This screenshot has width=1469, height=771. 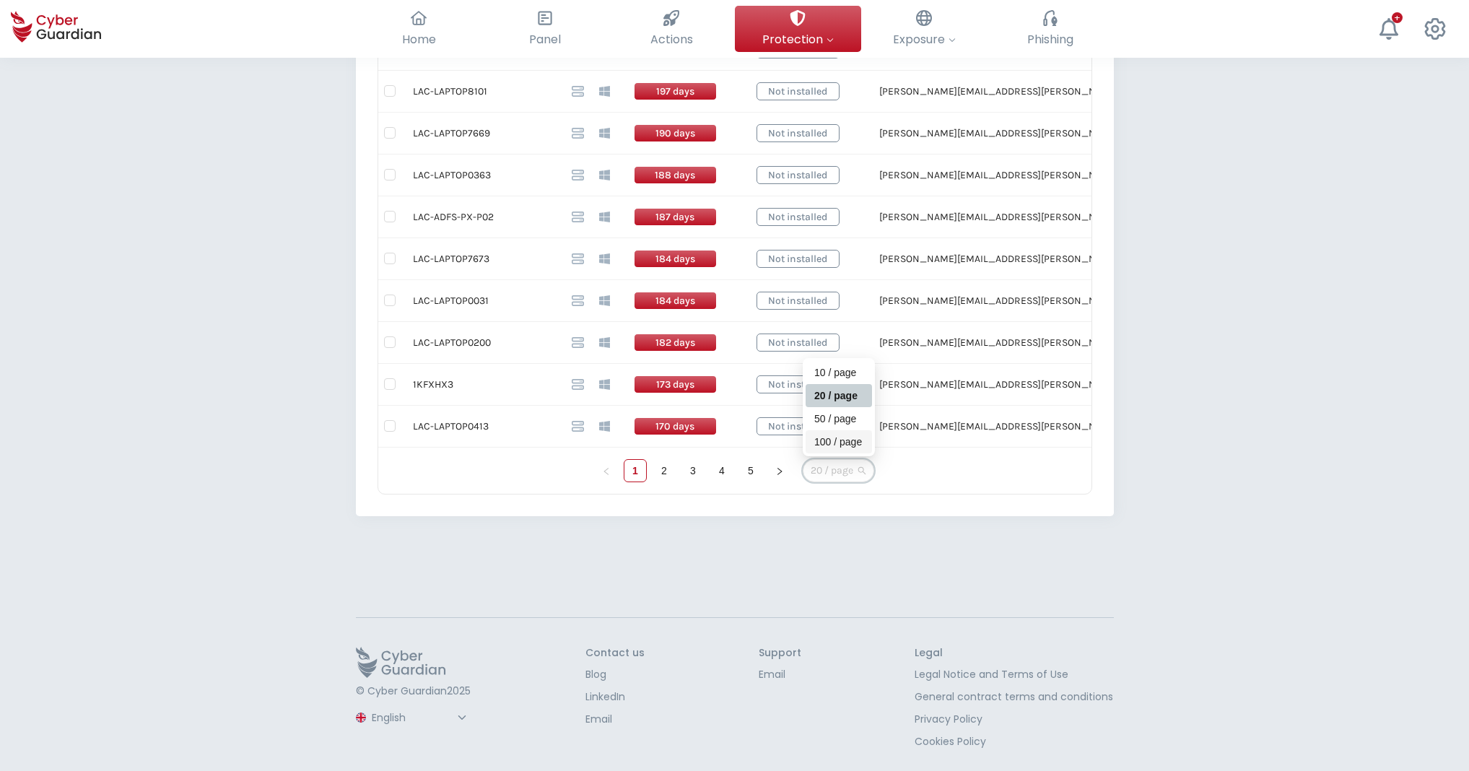 I want to click on span: Exposure, so click(x=924, y=39).